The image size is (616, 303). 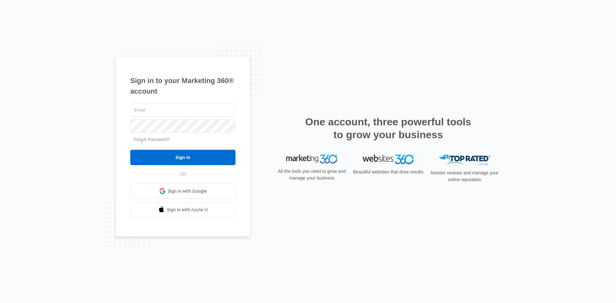 What do you see at coordinates (388, 172) in the screenshot?
I see `p: Beautiful websites that drive results` at bounding box center [388, 172].